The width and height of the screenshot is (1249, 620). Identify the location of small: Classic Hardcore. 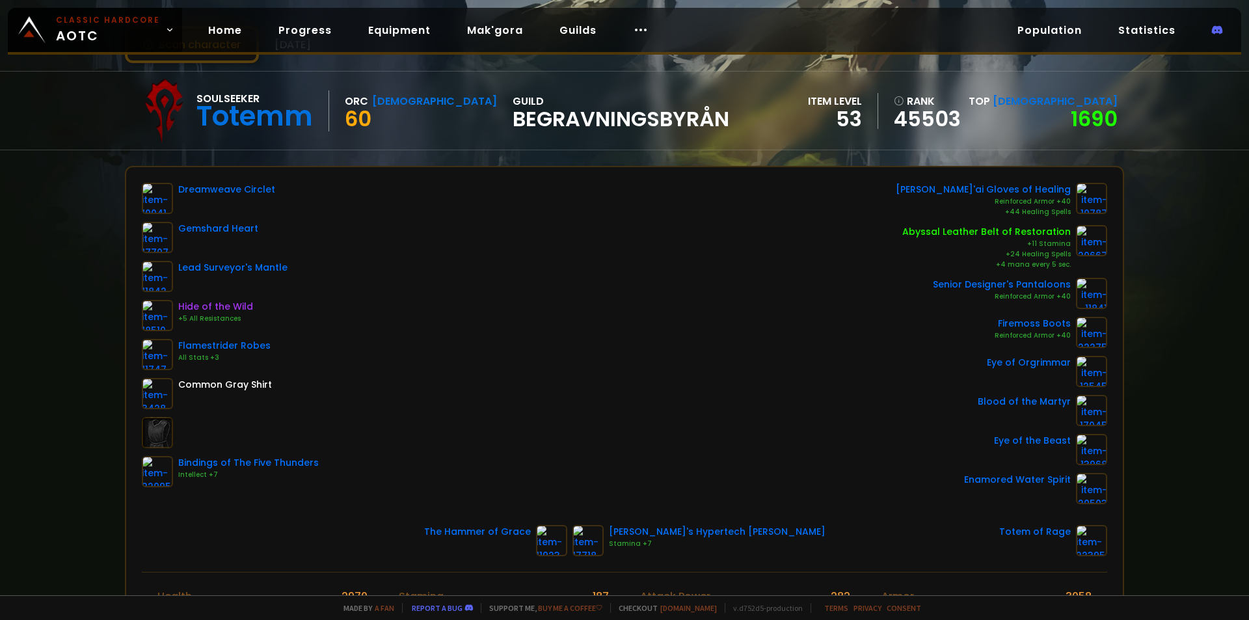
(108, 20).